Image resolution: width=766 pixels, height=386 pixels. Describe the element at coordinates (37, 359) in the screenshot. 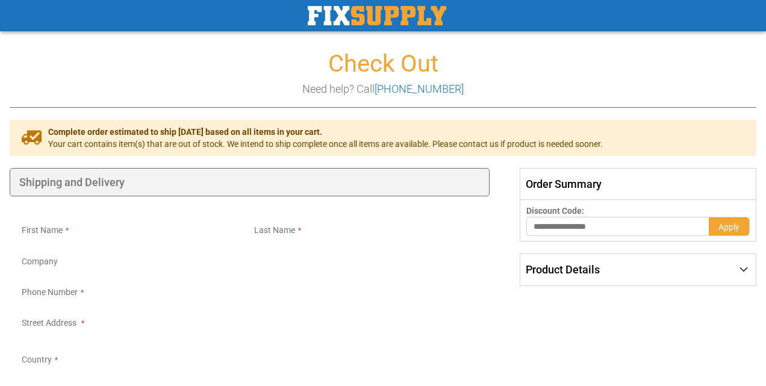

I see `span: Country` at that location.